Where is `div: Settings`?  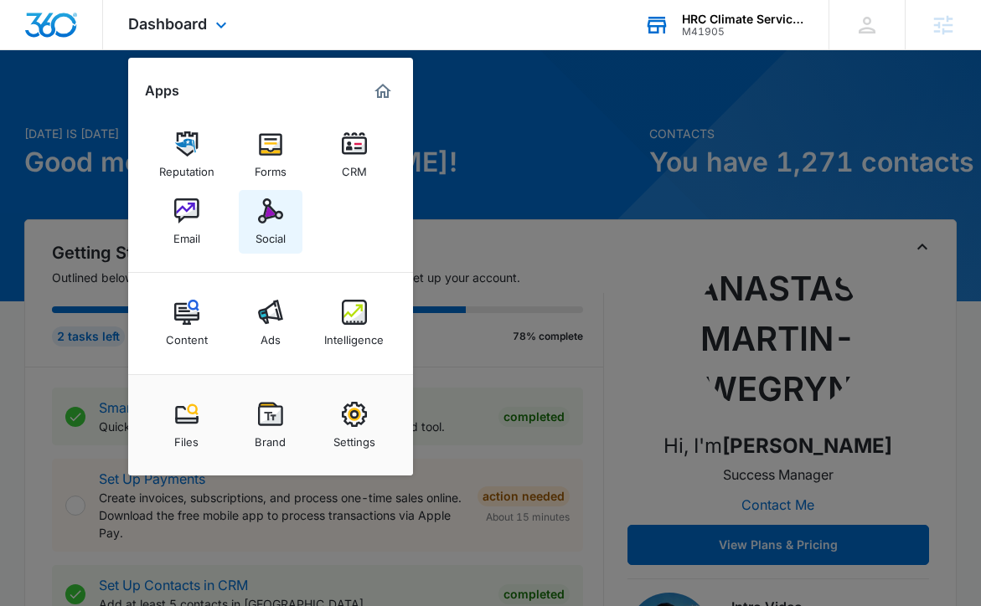
div: Settings is located at coordinates (354, 438).